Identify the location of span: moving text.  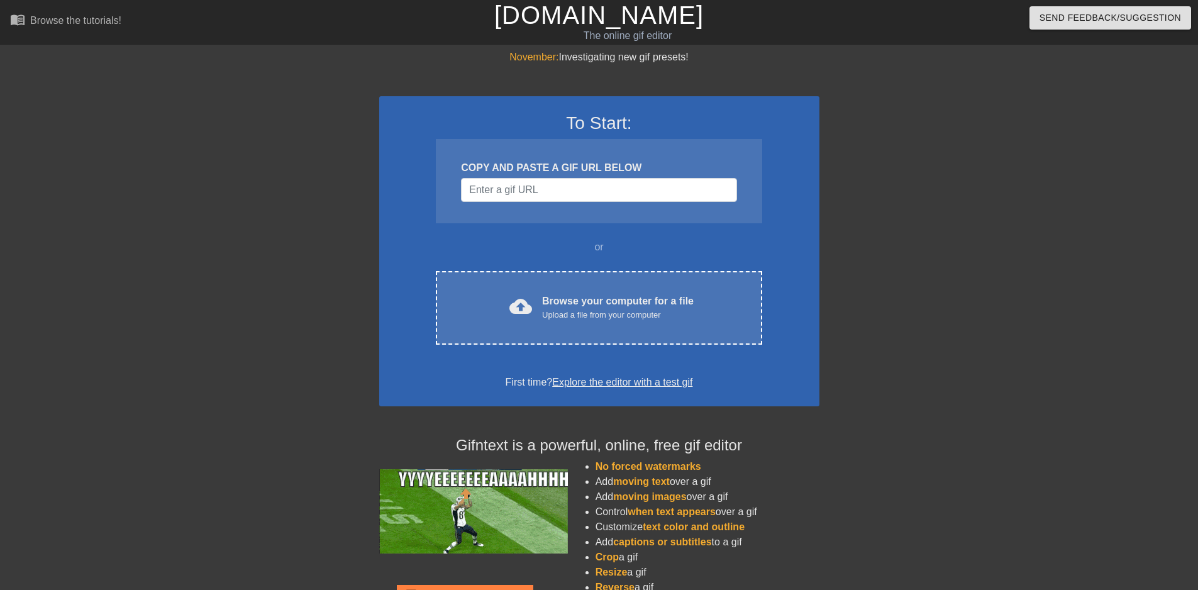
(641, 481).